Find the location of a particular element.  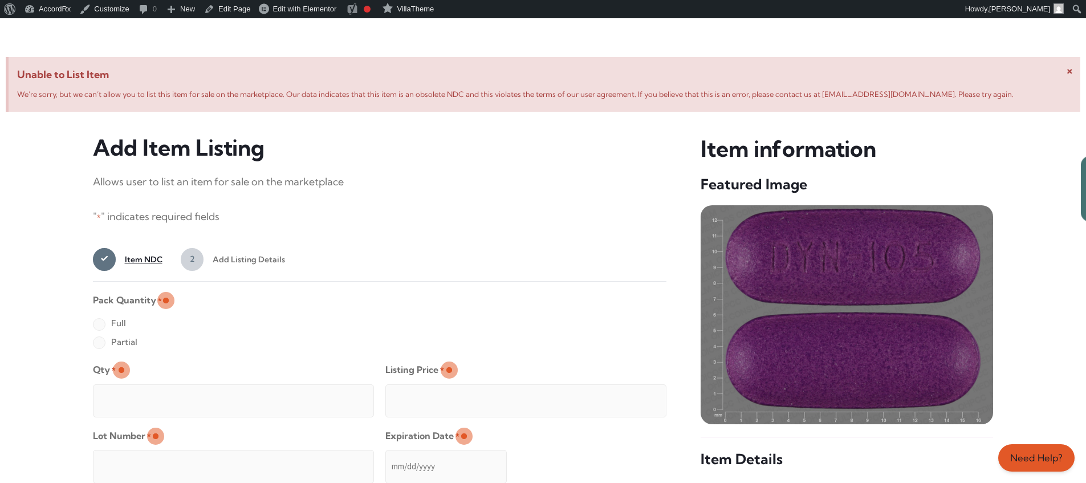

p: Allows user to list an item for sale on the marketplace is located at coordinates (380, 182).